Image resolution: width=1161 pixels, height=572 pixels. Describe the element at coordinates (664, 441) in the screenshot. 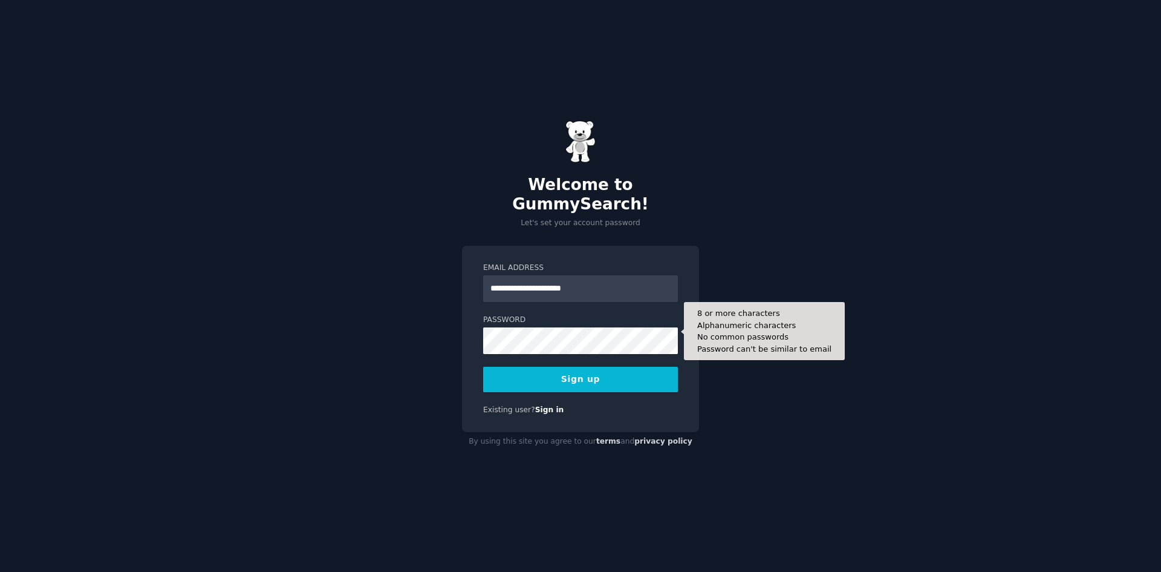

I see `a: privacy policy` at that location.